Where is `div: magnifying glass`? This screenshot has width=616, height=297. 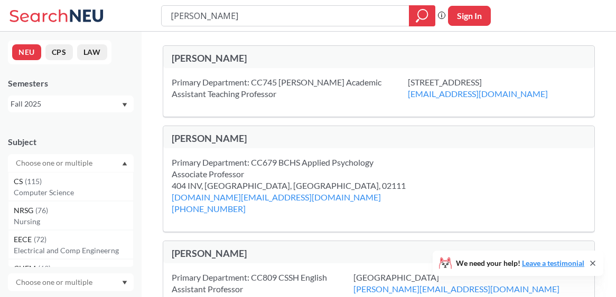
div: magnifying glass is located at coordinates (422, 16).